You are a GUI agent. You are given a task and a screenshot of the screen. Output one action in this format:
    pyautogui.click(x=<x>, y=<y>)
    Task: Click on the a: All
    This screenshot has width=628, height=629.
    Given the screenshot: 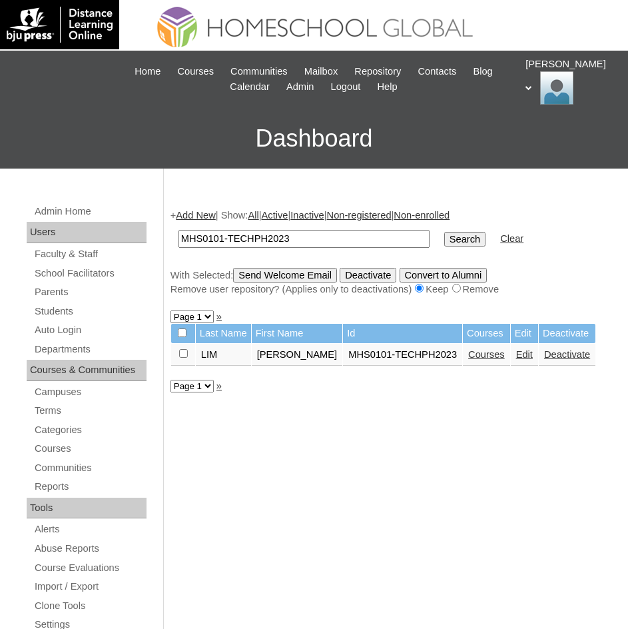 What is the action you would take?
    pyautogui.click(x=253, y=215)
    